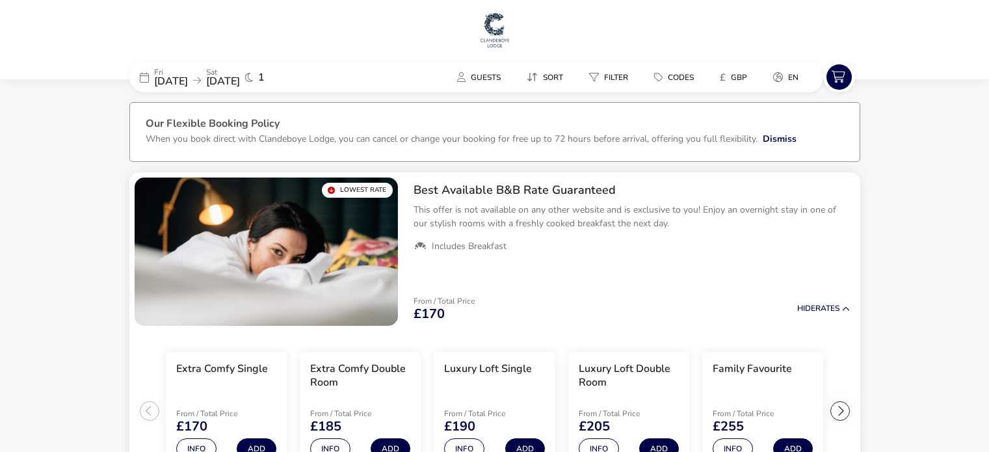 This screenshot has width=989, height=452. I want to click on naf-pibe-menu-bar-item: Guests, so click(481, 77).